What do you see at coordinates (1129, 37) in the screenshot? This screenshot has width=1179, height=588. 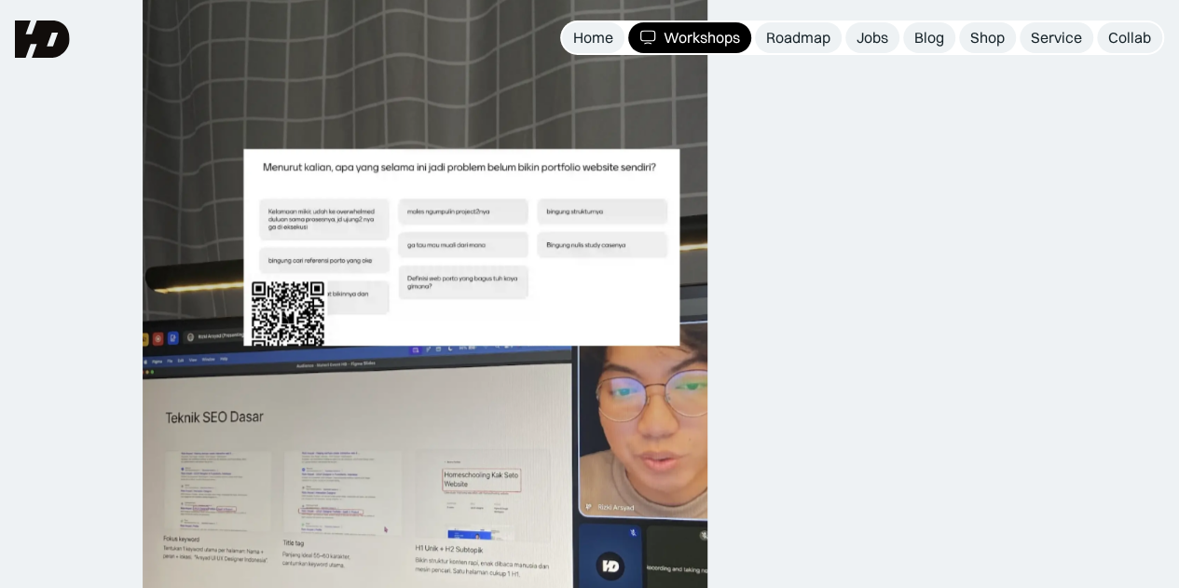 I see `a: Collab` at bounding box center [1129, 37].